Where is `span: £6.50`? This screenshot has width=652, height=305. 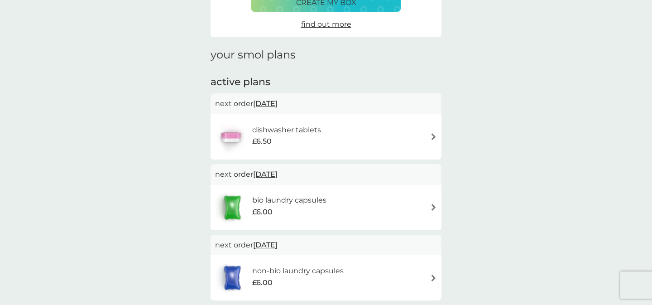 span: £6.50 is located at coordinates (262, 141).